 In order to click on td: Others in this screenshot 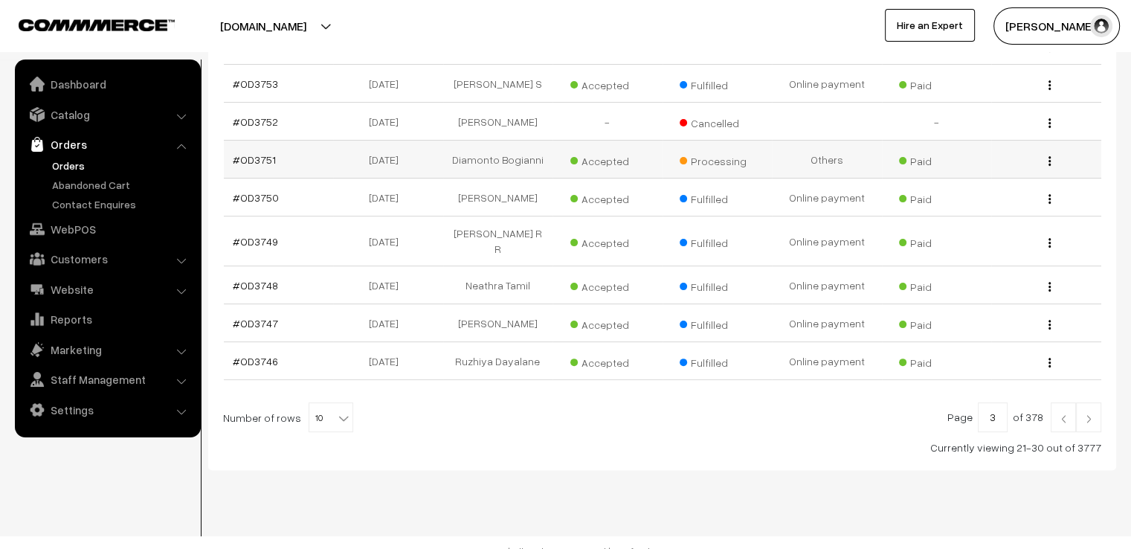, I will do `click(827, 159)`.